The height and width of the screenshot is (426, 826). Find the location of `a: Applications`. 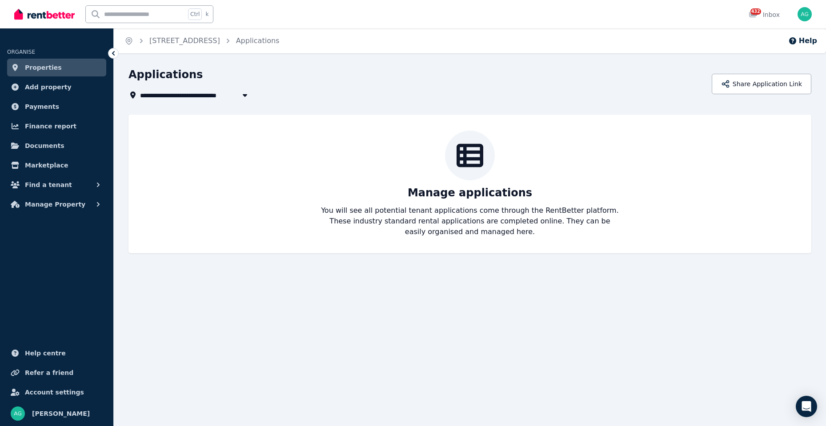

a: Applications is located at coordinates (258, 40).